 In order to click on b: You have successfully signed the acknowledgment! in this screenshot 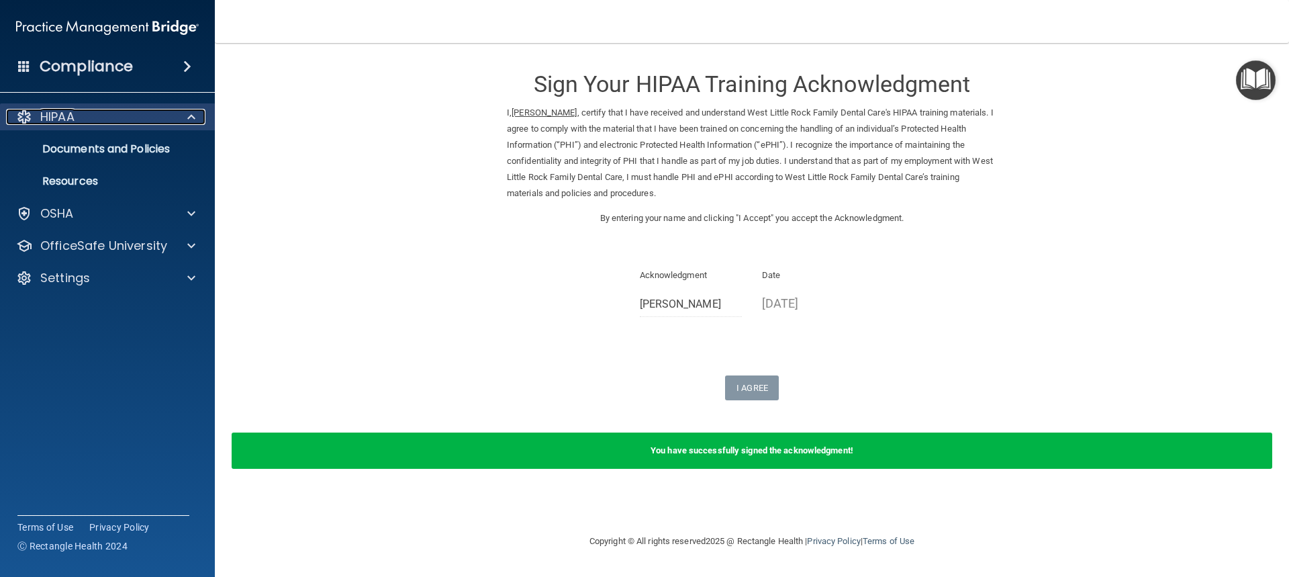, I will do `click(752, 450)`.